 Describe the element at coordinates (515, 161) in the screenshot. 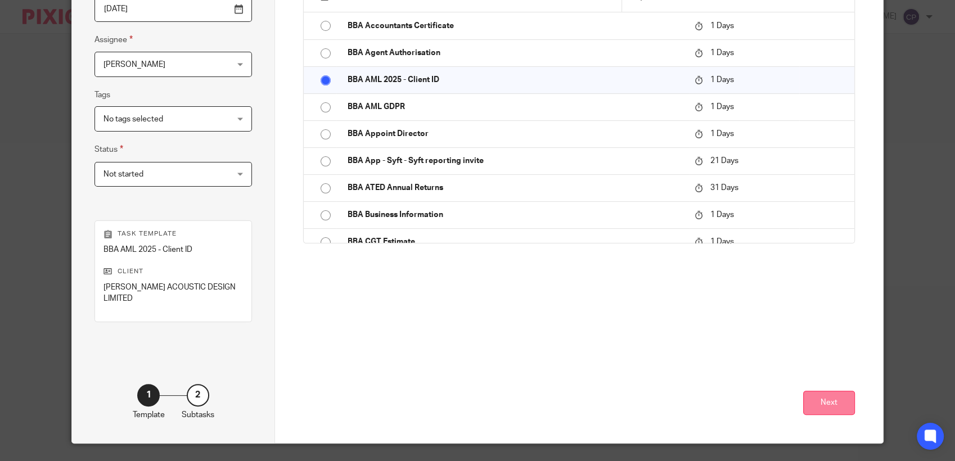

I see `p: BBA App - Syft - Syft reporting invite` at that location.